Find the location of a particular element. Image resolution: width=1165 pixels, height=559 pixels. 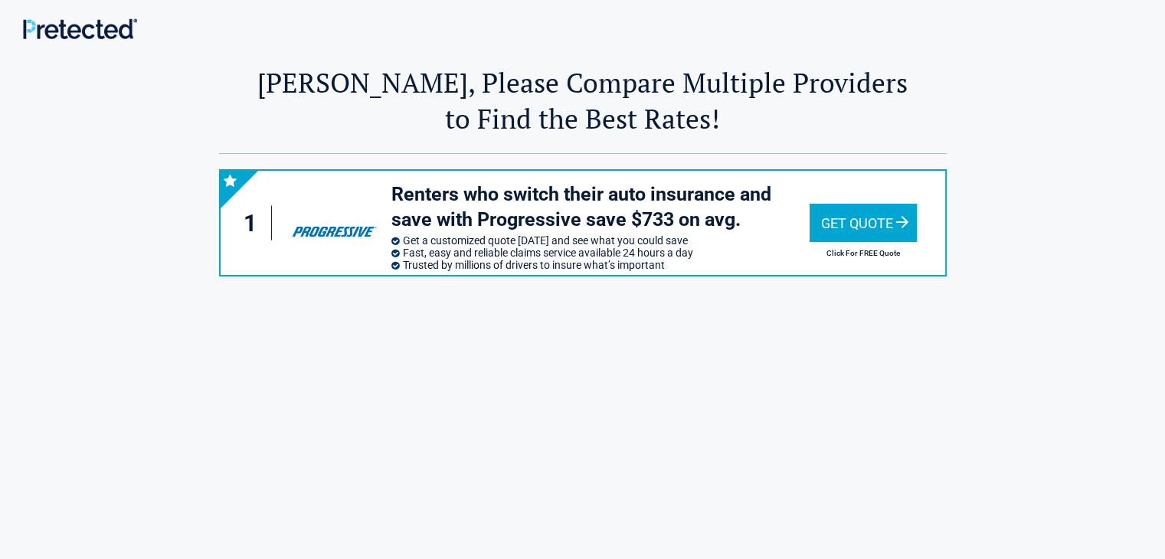

div: Get Quote is located at coordinates (863, 223).